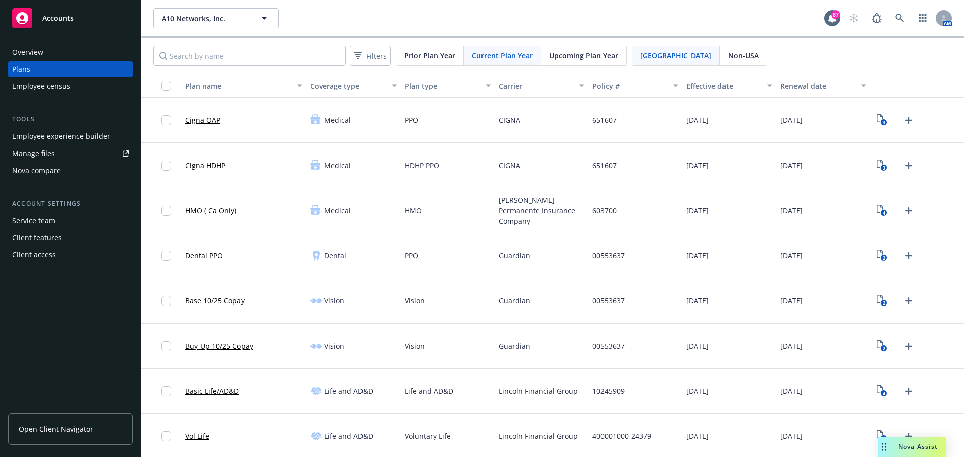  I want to click on text: 2, so click(883, 303).